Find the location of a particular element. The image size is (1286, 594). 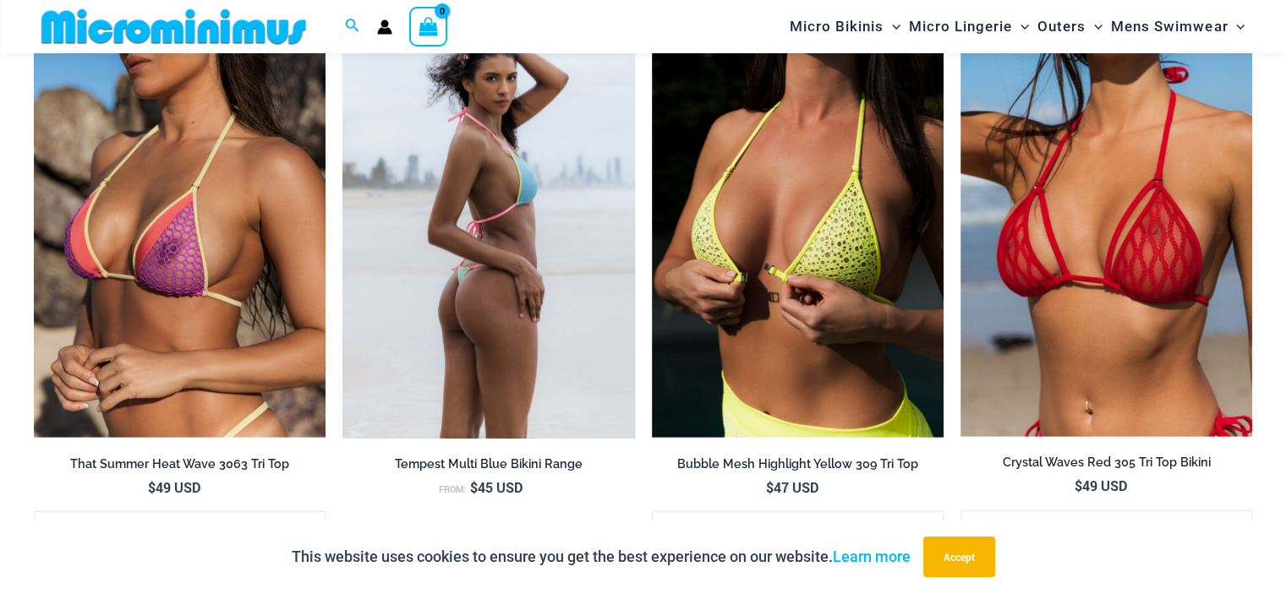

span: Mens Swimwear is located at coordinates (1169, 26).